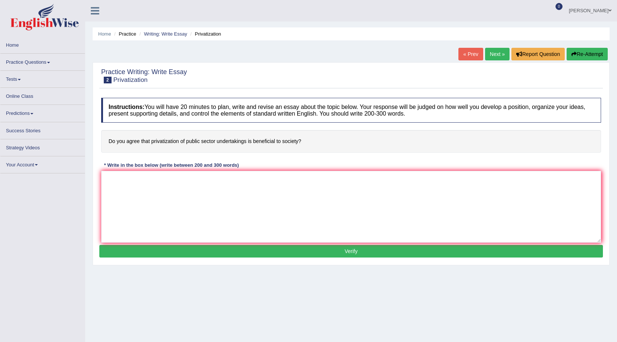 This screenshot has height=342, width=617. What do you see at coordinates (130, 80) in the screenshot?
I see `small: Privatization` at bounding box center [130, 80].